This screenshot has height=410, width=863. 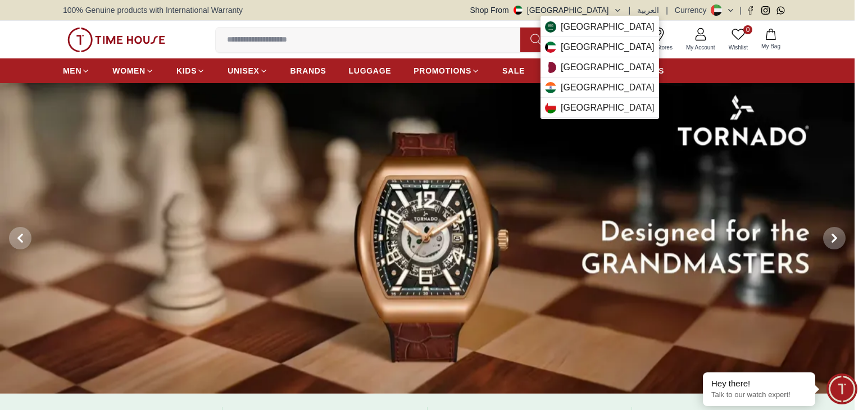 I want to click on div: Hey there!, so click(x=759, y=384).